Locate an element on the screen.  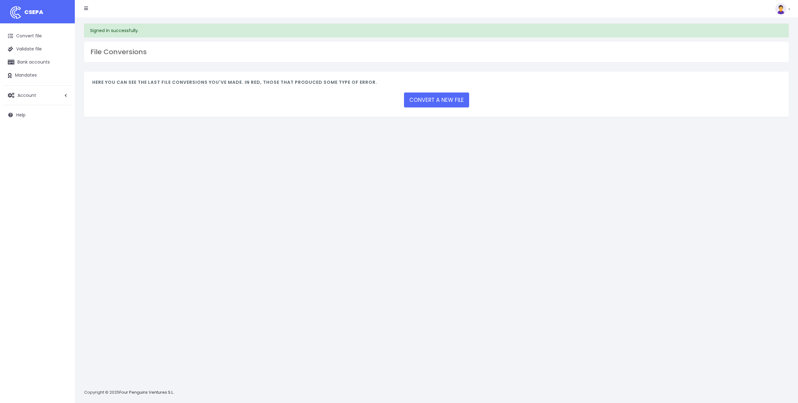
a: Convert file is located at coordinates (37, 36).